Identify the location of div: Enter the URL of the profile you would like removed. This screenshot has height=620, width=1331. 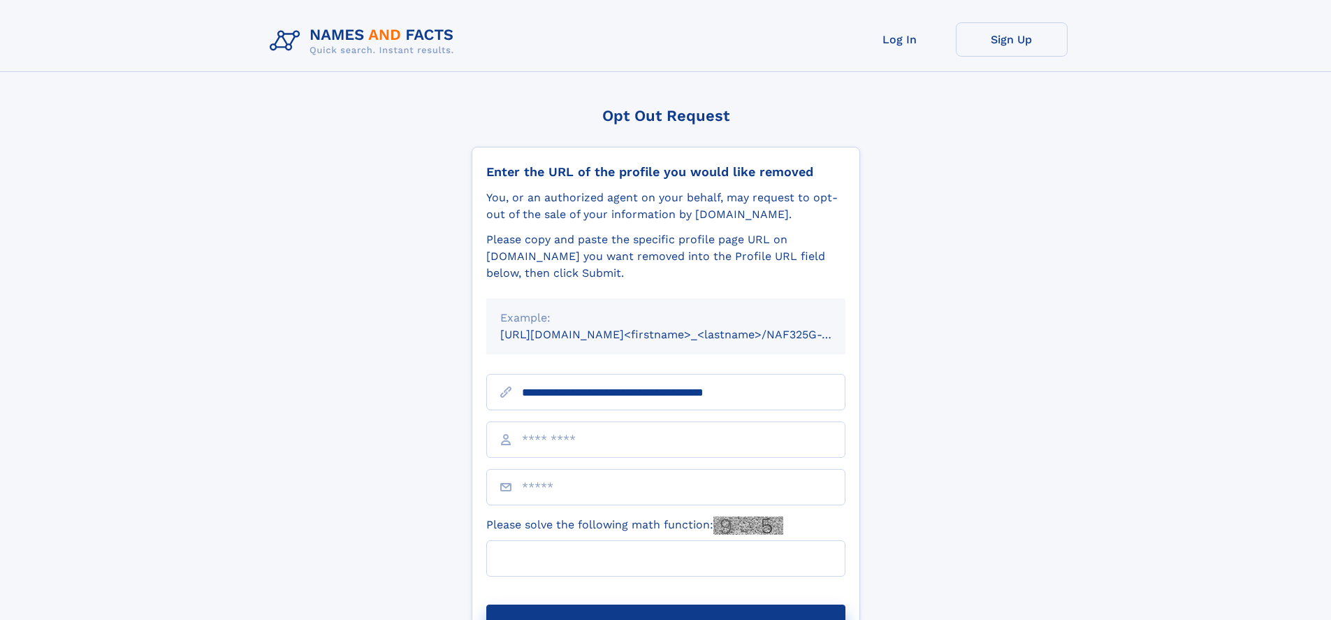
(666, 172).